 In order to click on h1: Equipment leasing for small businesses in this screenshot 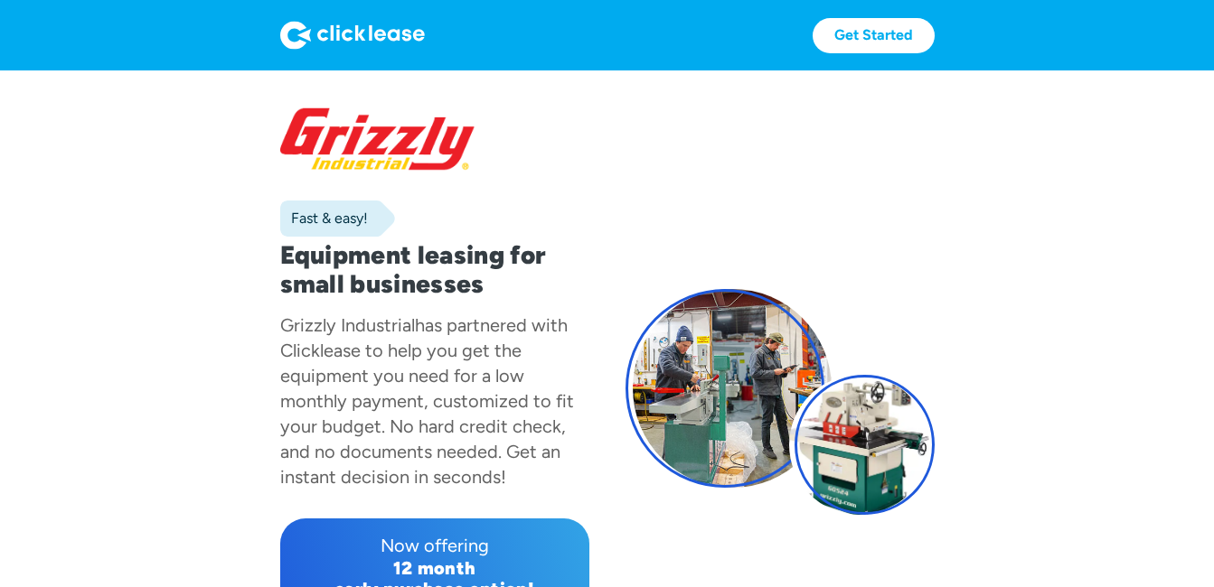, I will do `click(435, 269)`.